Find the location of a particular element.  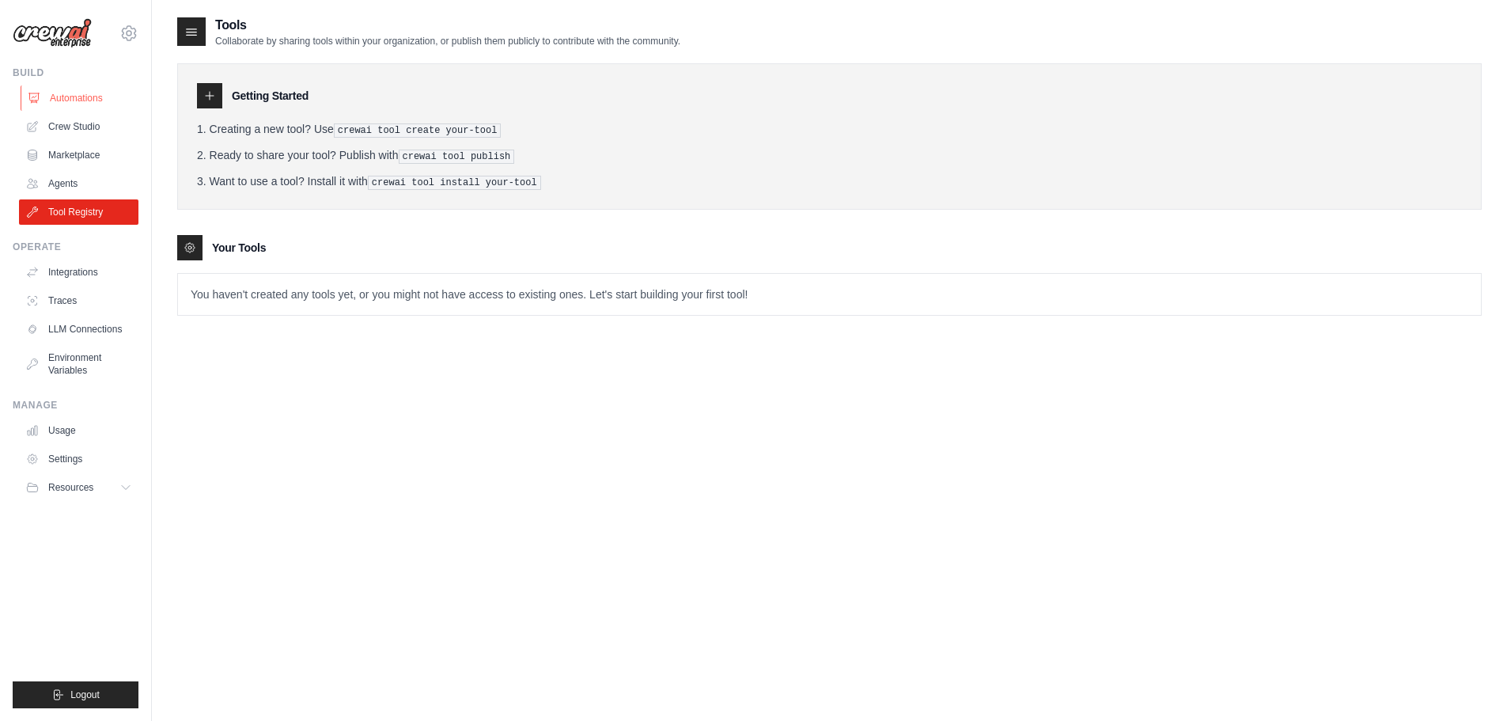

li: Want to use a tool? Install it with is located at coordinates (829, 181).